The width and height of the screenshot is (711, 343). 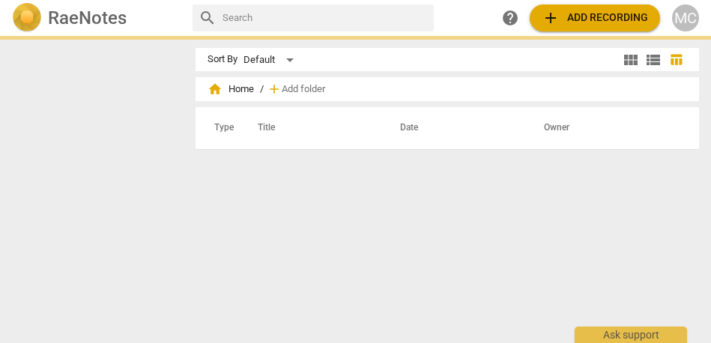 I want to click on button: Tile view, so click(x=631, y=60).